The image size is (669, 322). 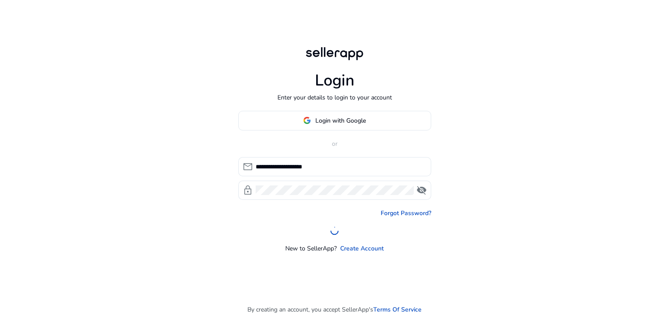 What do you see at coordinates (248, 190) in the screenshot?
I see `span: lock` at bounding box center [248, 190].